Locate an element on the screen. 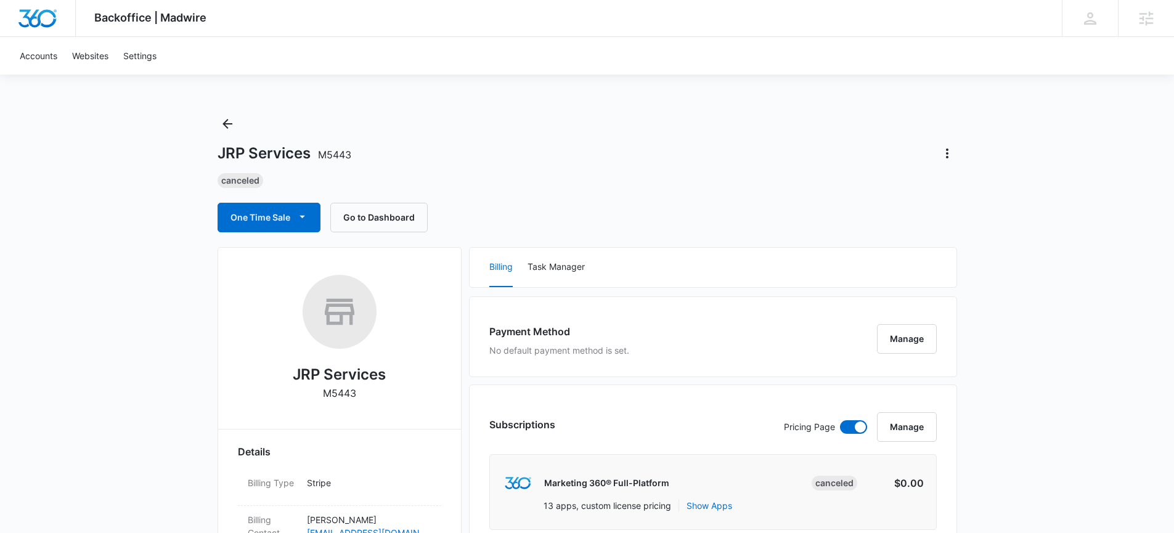 The height and width of the screenshot is (533, 1174). h1: JRP Services is located at coordinates (284, 153).